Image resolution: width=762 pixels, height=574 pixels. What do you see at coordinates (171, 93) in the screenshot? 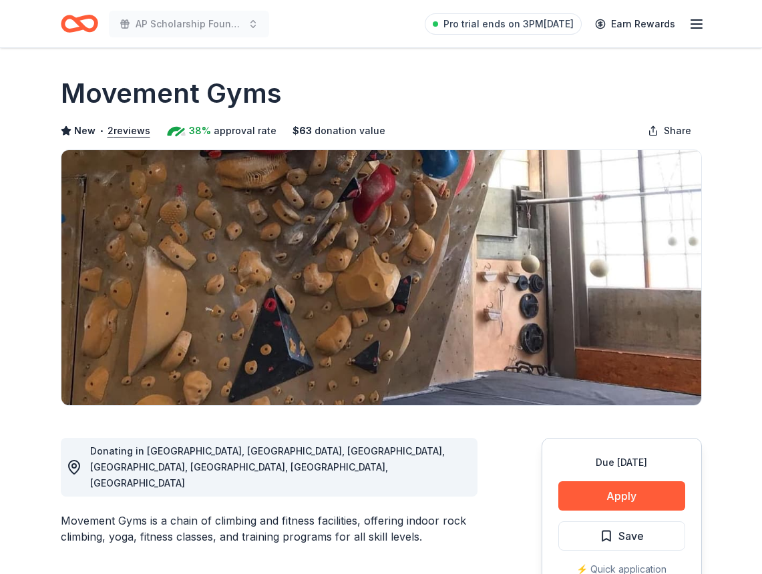
I see `h1: Movement Gyms` at bounding box center [171, 93].